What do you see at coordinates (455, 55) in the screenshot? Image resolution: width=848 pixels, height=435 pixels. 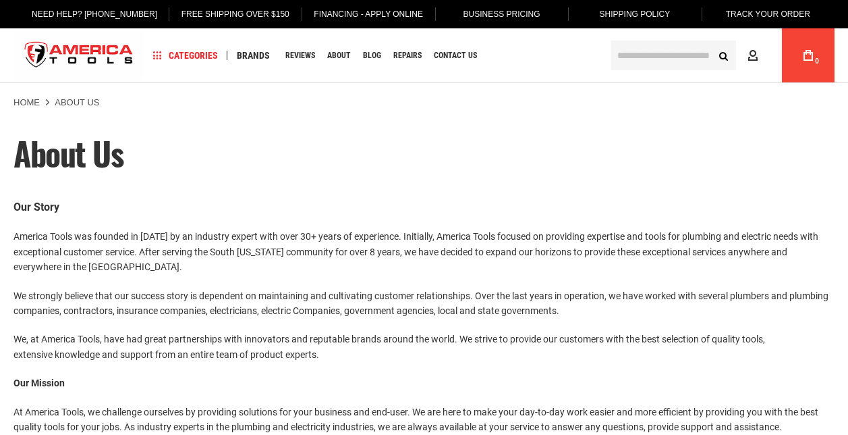 I see `span: Contact Us` at bounding box center [455, 55].